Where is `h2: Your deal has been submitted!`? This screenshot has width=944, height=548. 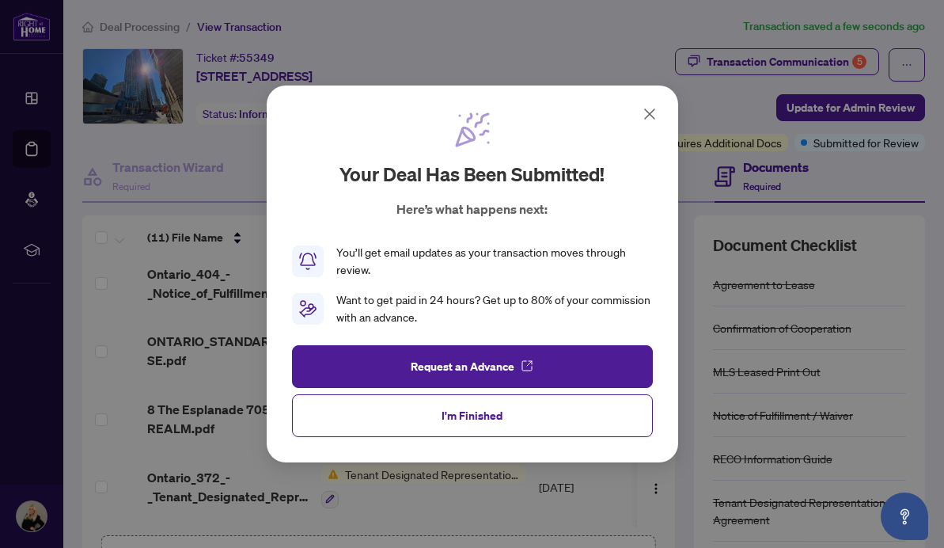
h2: Your deal has been submitted! is located at coordinates (472, 174).